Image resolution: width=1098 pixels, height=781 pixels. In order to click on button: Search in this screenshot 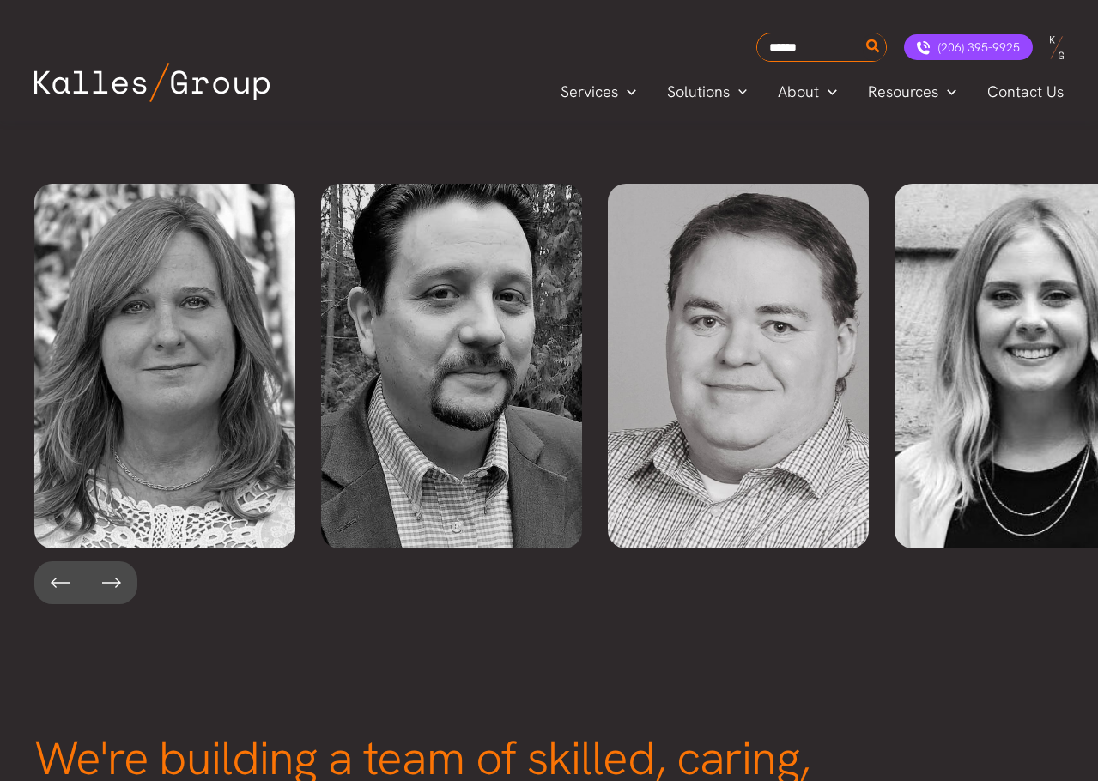, I will do `click(873, 47)`.